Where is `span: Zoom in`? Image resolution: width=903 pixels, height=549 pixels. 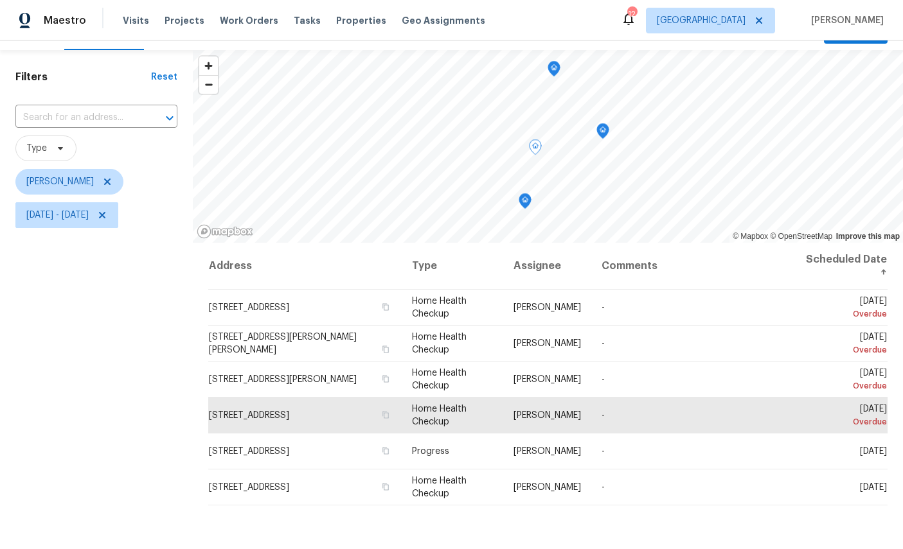 span: Zoom in is located at coordinates (208, 66).